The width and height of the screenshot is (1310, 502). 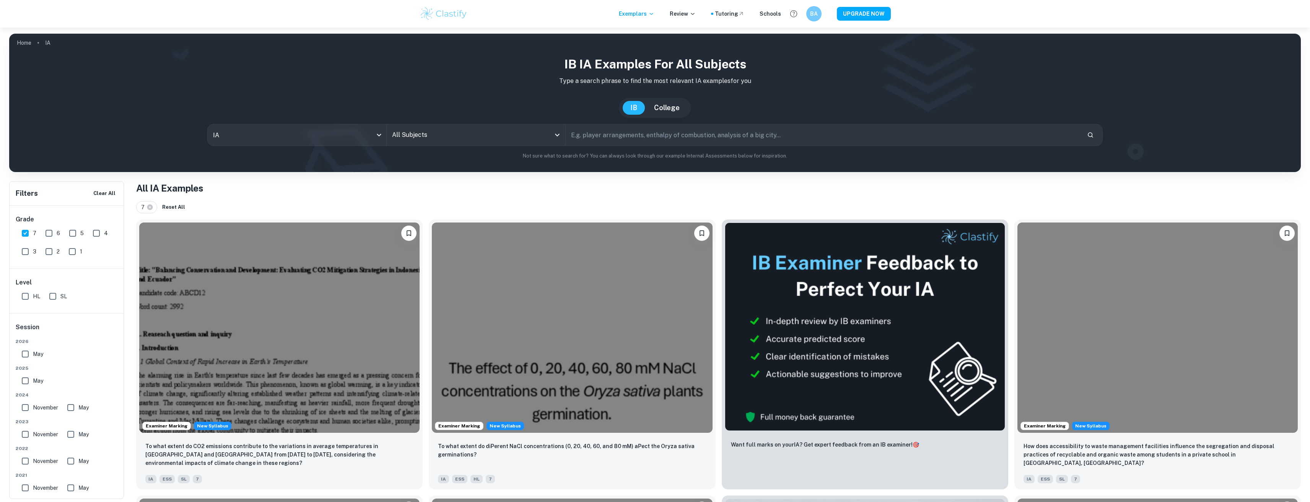 What do you see at coordinates (106, 233) in the screenshot?
I see `span: 4` at bounding box center [106, 233].